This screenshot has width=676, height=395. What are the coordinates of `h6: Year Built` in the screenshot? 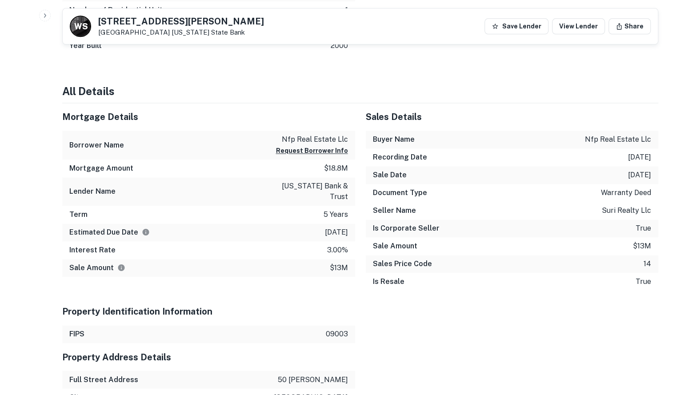 It's located at (85, 46).